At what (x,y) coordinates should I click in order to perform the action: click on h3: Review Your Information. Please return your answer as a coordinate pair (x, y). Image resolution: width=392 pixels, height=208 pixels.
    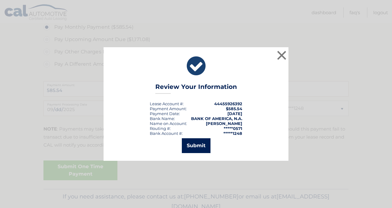
    Looking at the image, I should click on (196, 88).